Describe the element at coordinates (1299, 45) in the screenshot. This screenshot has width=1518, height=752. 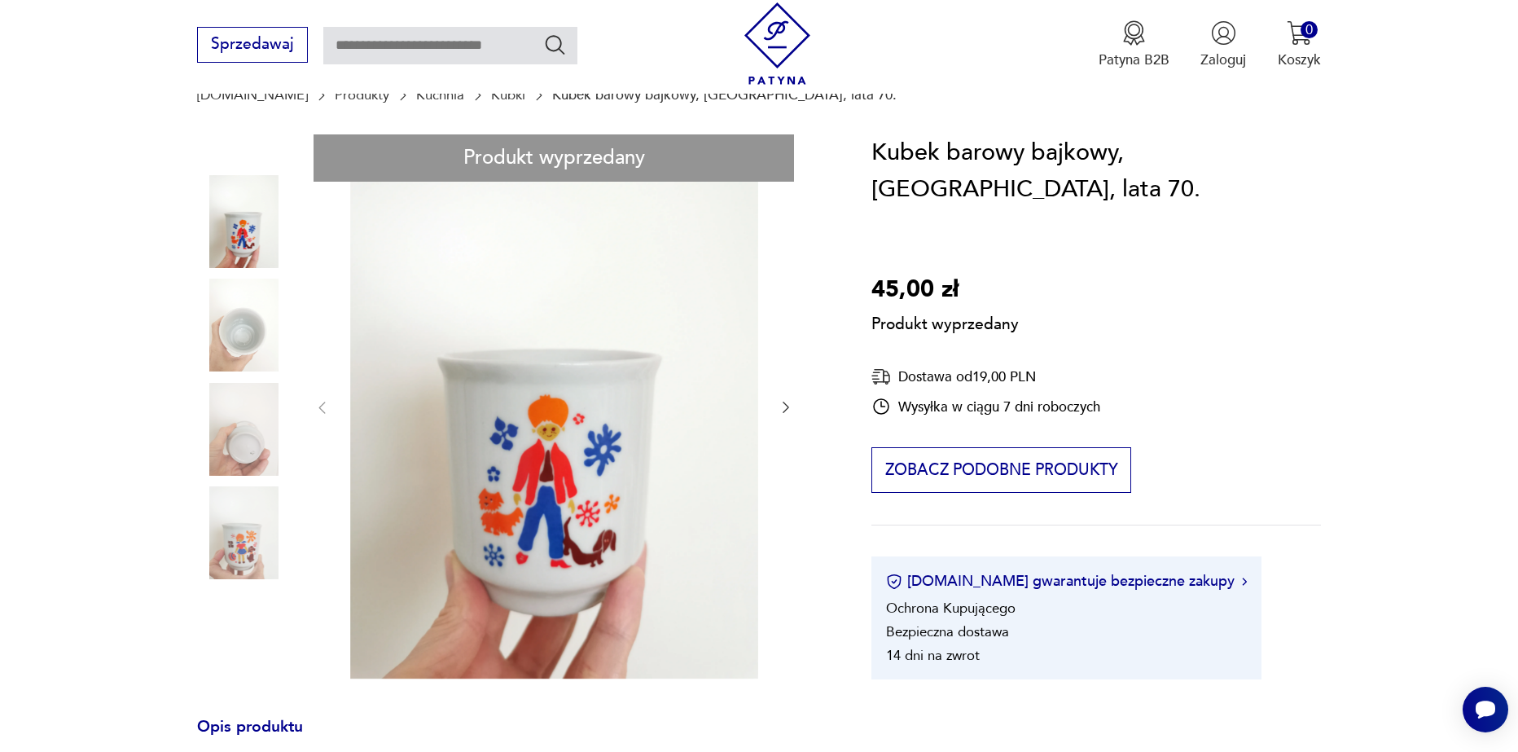
I see `button: 0Koszyk` at that location.